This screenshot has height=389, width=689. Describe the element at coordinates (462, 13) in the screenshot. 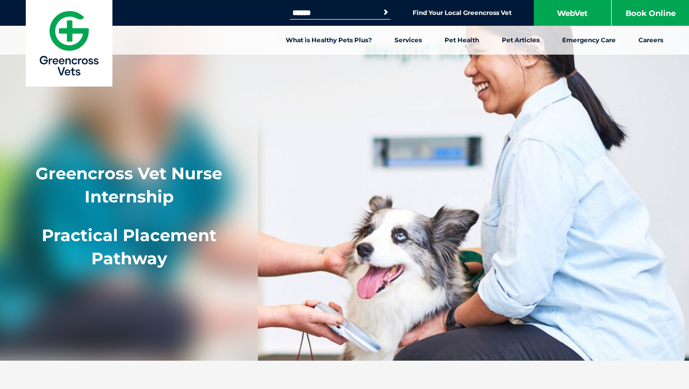

I see `a: Find Your Local Greencross Vet` at that location.